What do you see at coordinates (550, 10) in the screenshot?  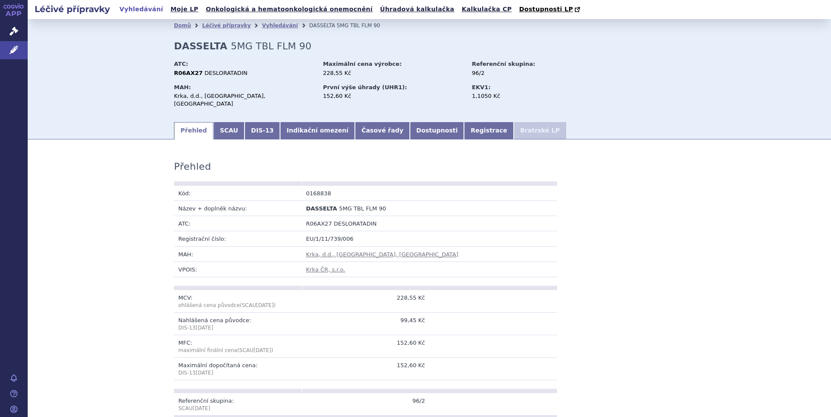 I see `a: Dostupnosti LP` at bounding box center [550, 10].